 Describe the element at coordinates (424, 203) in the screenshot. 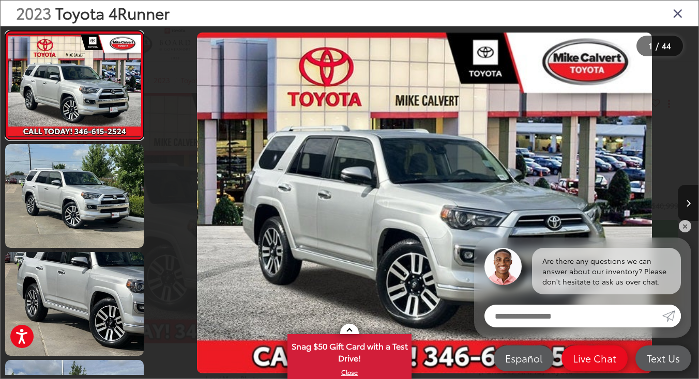

I see `div: 2023 Toyota 4Runner Limited 0` at that location.